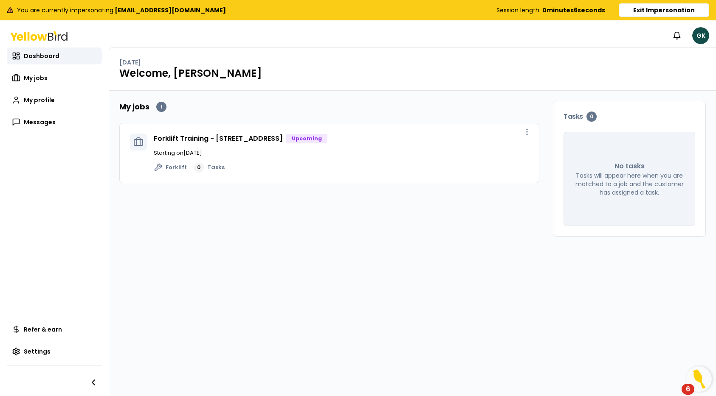 The width and height of the screenshot is (716, 396). What do you see at coordinates (699, 379) in the screenshot?
I see `button: Open Resource Center, 6 new notifications` at bounding box center [699, 379].